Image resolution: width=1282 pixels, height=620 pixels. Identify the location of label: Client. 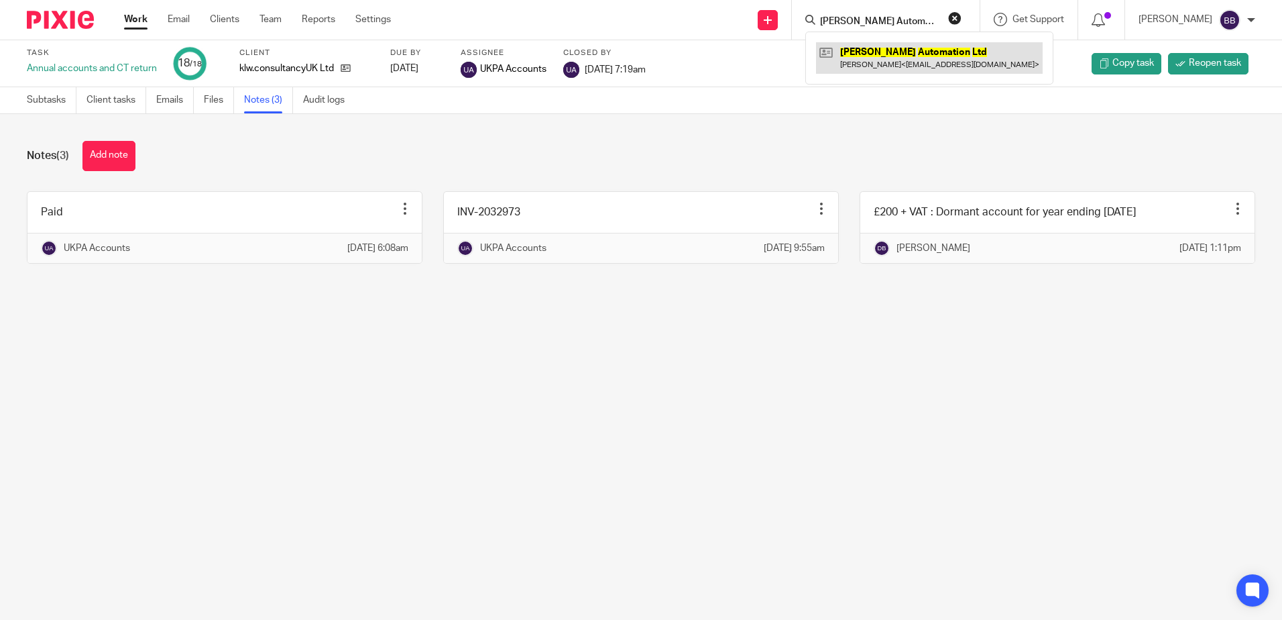
(306, 53).